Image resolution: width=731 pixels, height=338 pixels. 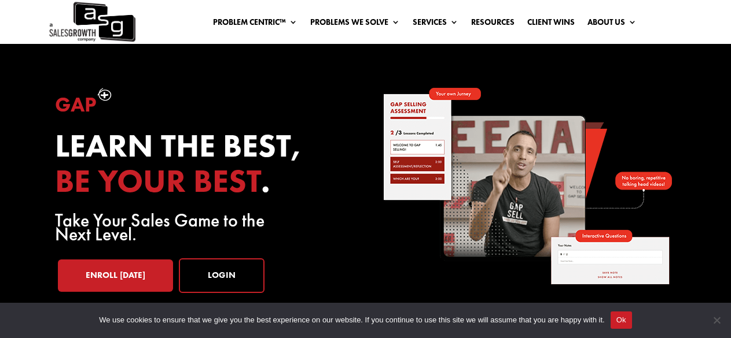 I want to click on a: Problem Centric™, so click(x=255, y=24).